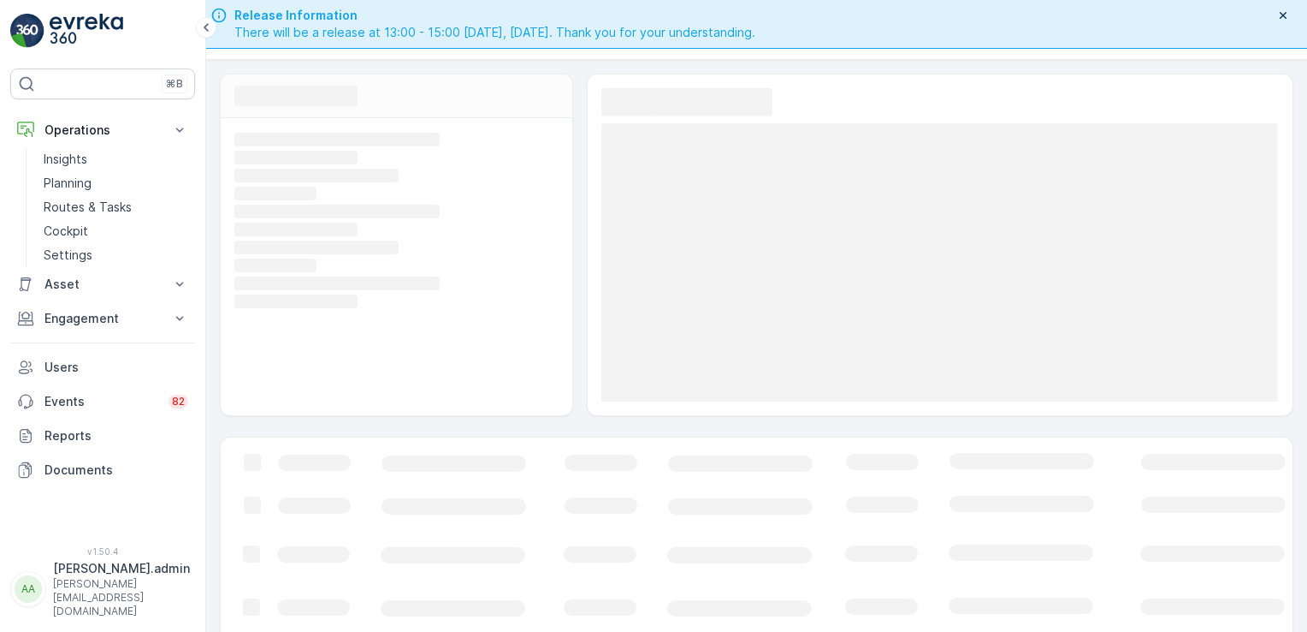  What do you see at coordinates (103, 130) in the screenshot?
I see `p: Operations` at bounding box center [103, 130].